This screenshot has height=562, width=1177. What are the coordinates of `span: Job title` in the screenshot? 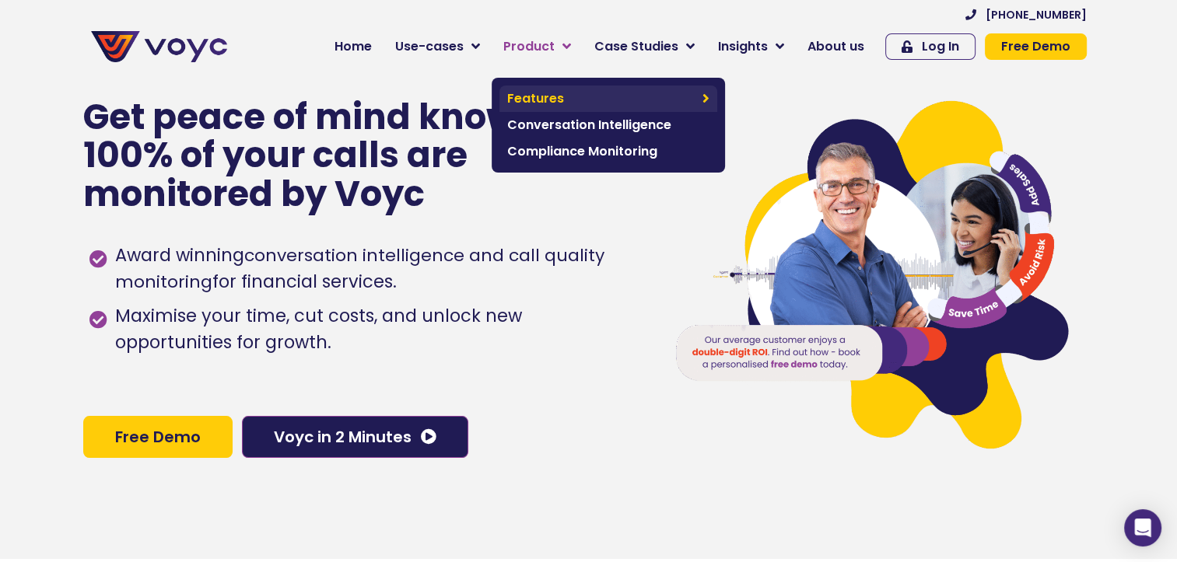 It's located at (233, 135).